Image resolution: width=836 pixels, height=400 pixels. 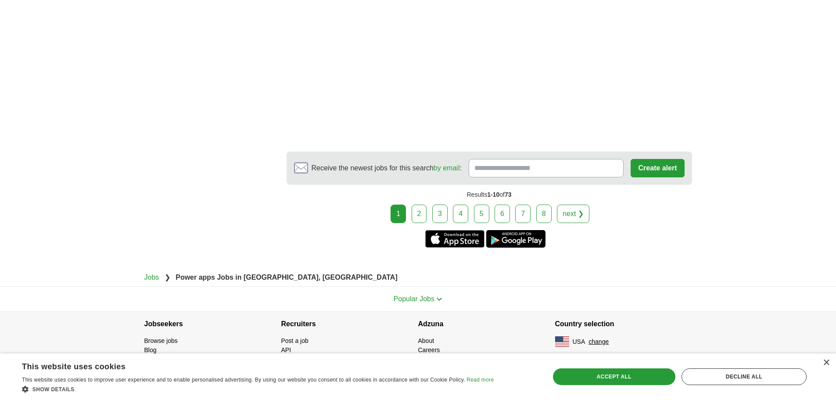 I want to click on span: 73, so click(x=508, y=195).